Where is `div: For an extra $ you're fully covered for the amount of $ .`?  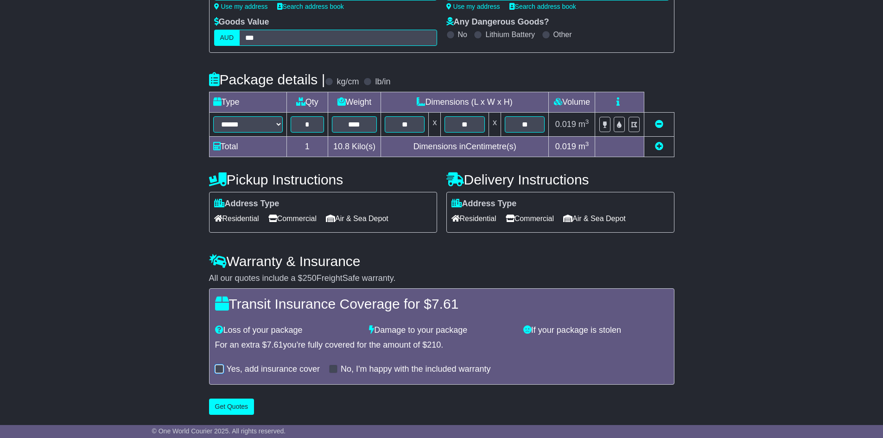 div: For an extra $ you're fully covered for the amount of $ . is located at coordinates (442, 346).